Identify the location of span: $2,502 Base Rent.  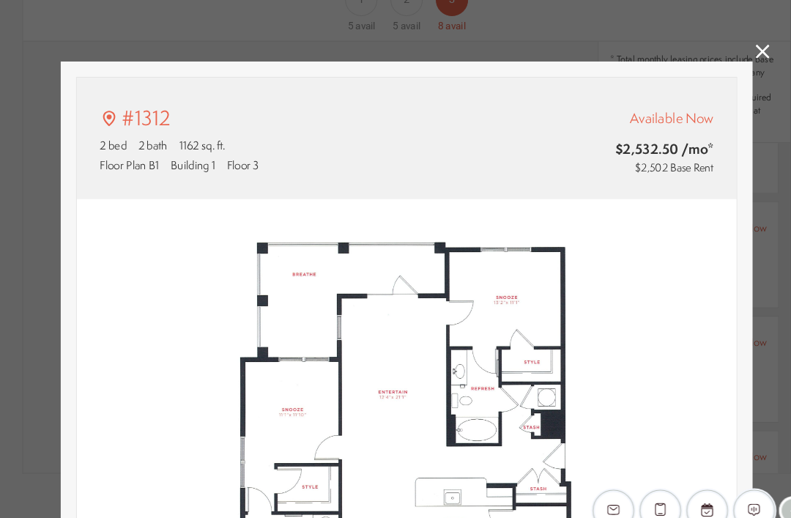
(651, 160).